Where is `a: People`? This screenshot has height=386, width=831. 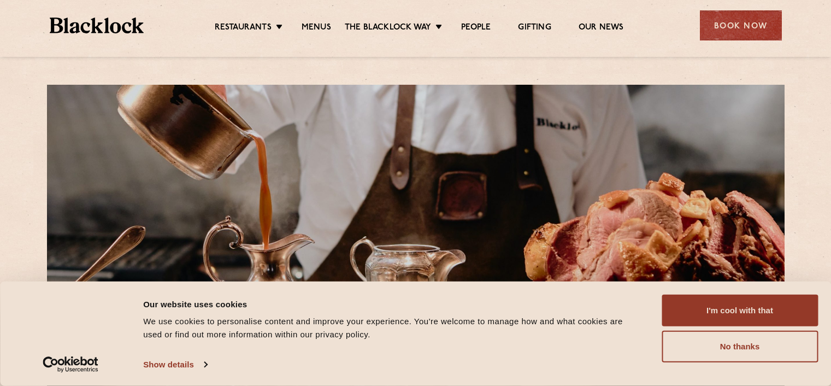
a: People is located at coordinates (476, 28).